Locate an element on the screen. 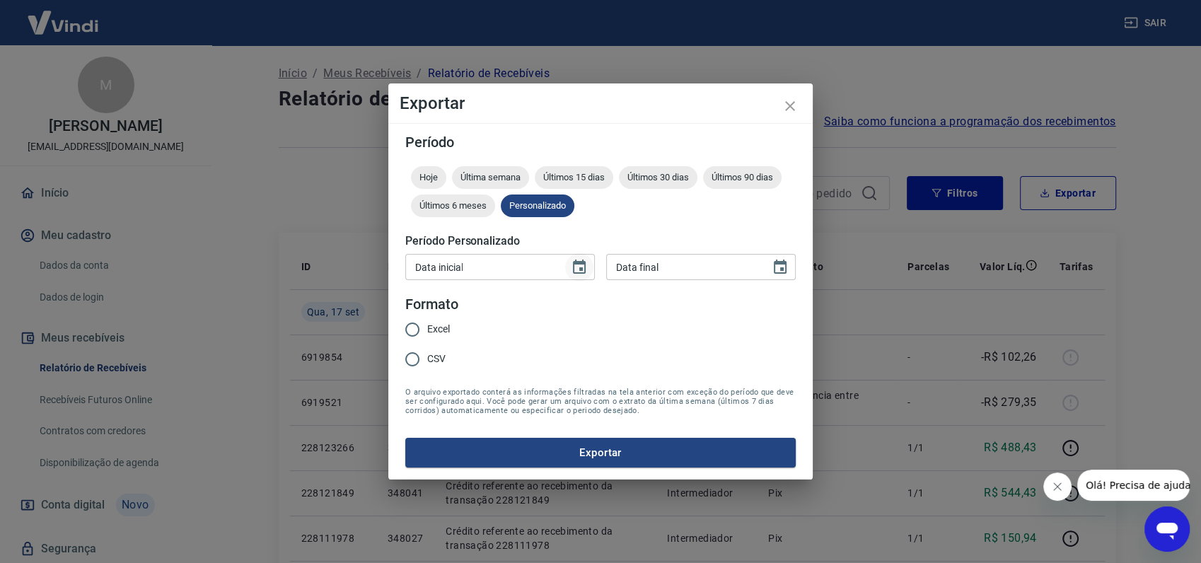  h4: Exportar is located at coordinates (601, 103).